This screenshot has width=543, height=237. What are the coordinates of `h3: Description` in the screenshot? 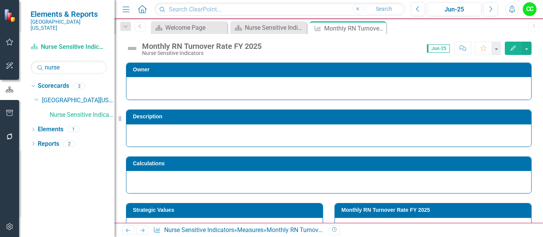 It's located at (330, 116).